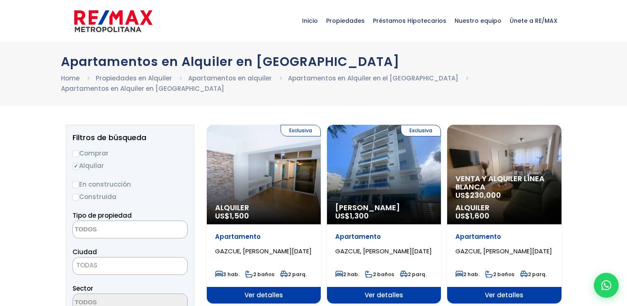  I want to click on span: 3 hab., so click(227, 274).